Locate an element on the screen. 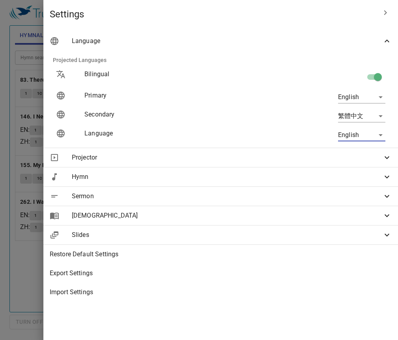 The width and height of the screenshot is (398, 340). span: Slides is located at coordinates (227, 235).